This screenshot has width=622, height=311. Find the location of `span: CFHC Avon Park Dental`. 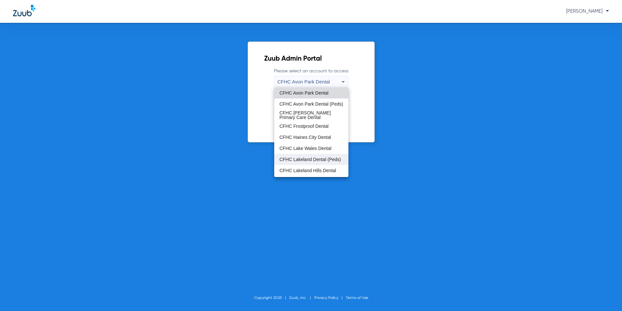

span: CFHC Avon Park Dental is located at coordinates (304, 93).